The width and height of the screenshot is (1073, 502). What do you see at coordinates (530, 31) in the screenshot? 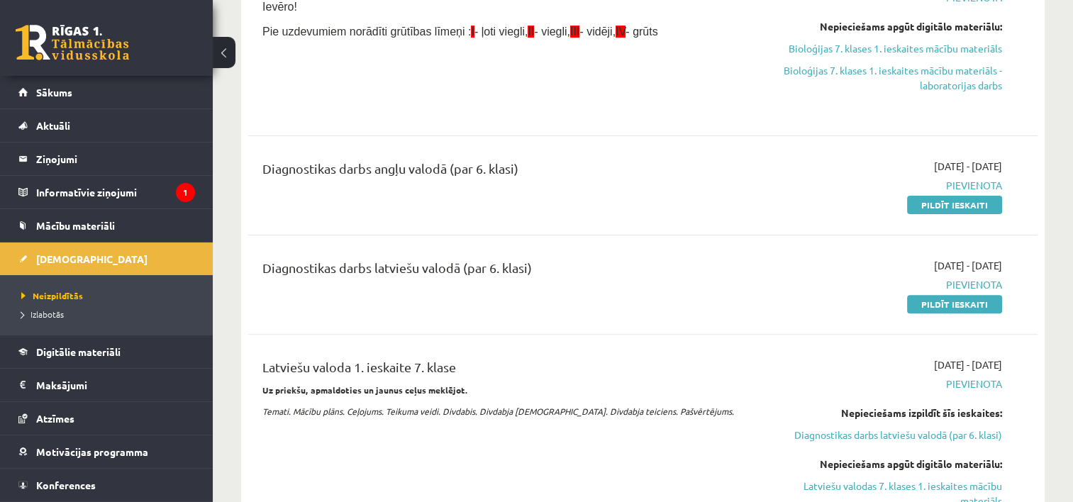
I see `span: II` at bounding box center [530, 31].